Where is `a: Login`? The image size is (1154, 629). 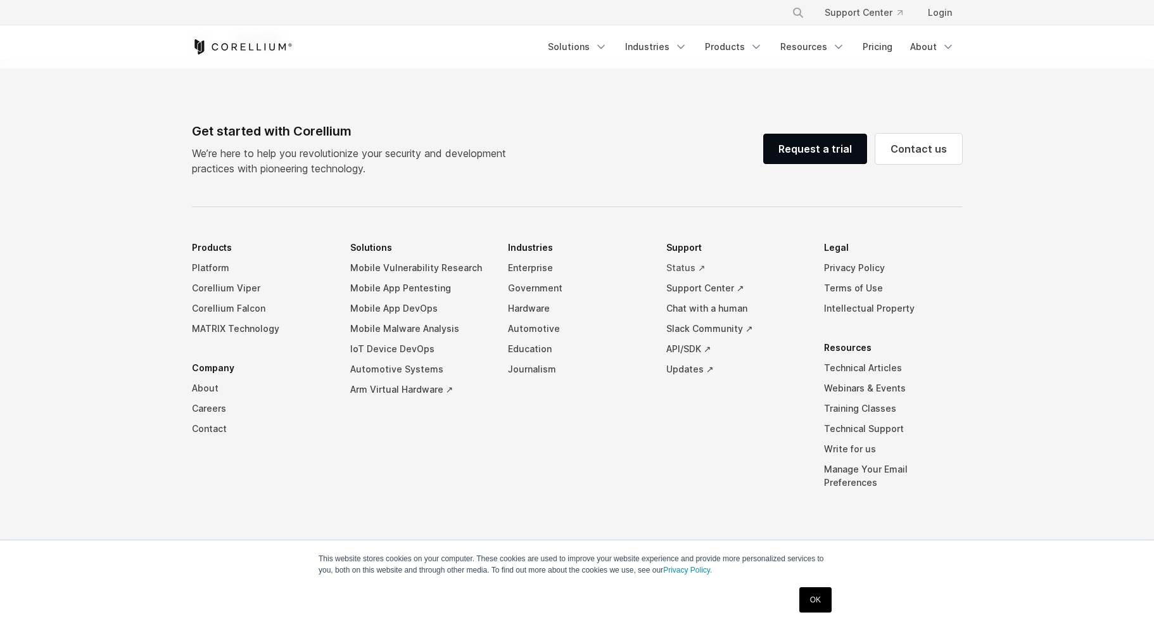
a: Login is located at coordinates (940, 13).